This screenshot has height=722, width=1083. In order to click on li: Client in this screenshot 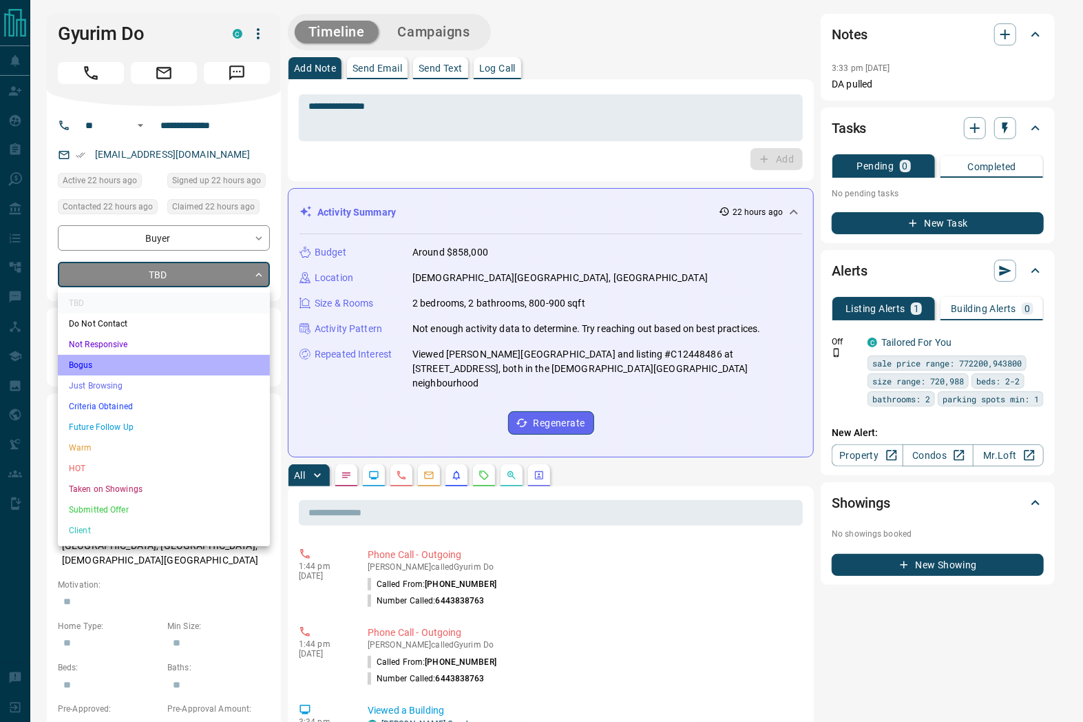, I will do `click(164, 530)`.